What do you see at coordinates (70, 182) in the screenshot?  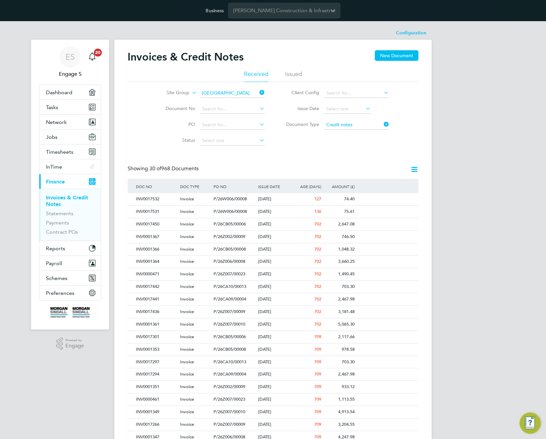 I see `button: Finance` at bounding box center [70, 182].